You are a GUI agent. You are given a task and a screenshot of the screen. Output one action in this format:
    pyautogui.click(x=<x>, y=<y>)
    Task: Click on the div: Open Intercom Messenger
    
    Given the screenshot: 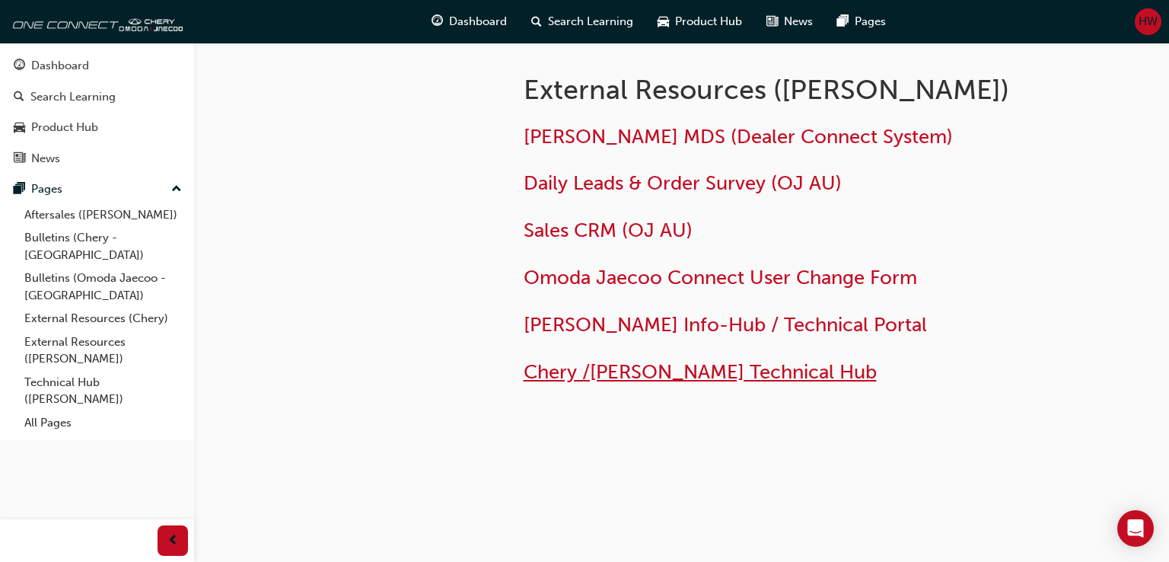 What is the action you would take?
    pyautogui.click(x=1136, y=528)
    